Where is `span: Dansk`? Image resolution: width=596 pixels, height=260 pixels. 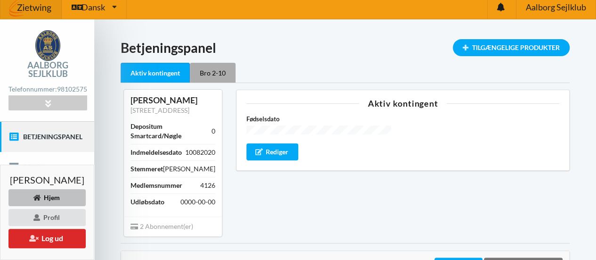 span: Dansk is located at coordinates (93, 7).